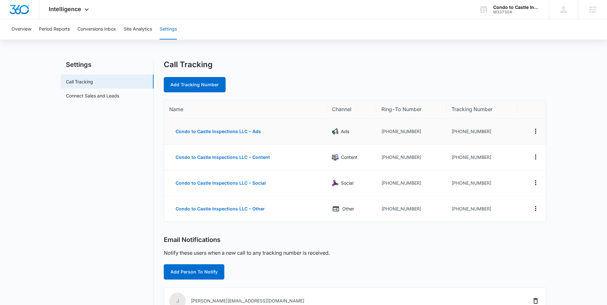  Describe the element at coordinates (194, 272) in the screenshot. I see `button: Add Person To Notify` at that location.